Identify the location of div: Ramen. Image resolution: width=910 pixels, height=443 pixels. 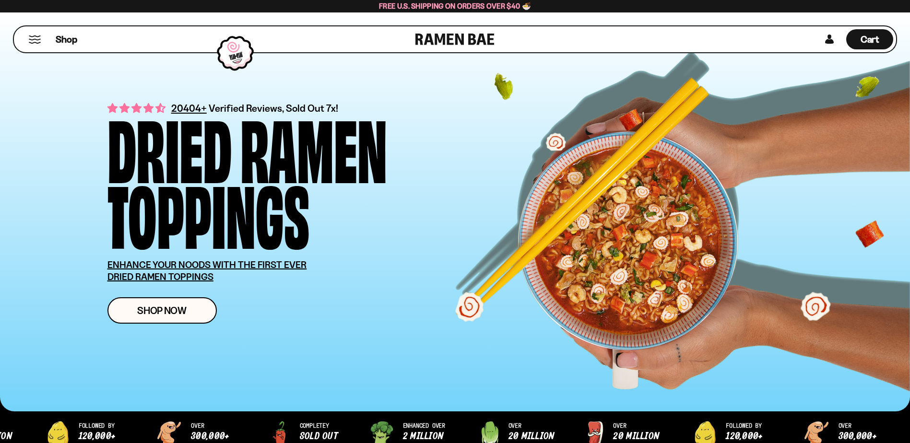
(314, 146).